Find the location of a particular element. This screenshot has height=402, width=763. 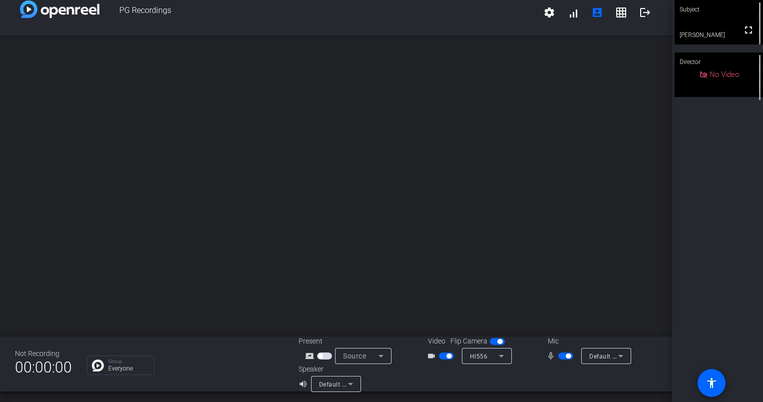

div: Not Recording is located at coordinates (43, 353).